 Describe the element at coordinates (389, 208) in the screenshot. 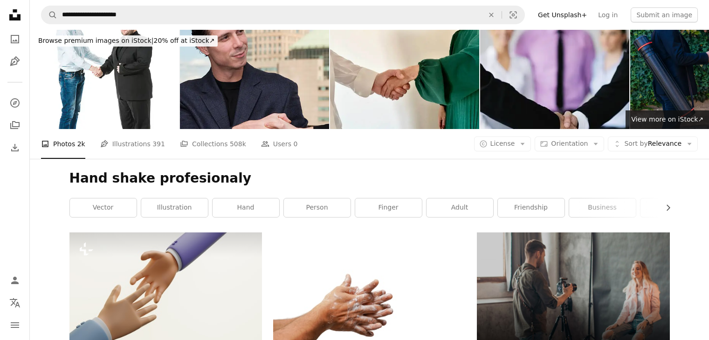

I see `a: finger` at that location.